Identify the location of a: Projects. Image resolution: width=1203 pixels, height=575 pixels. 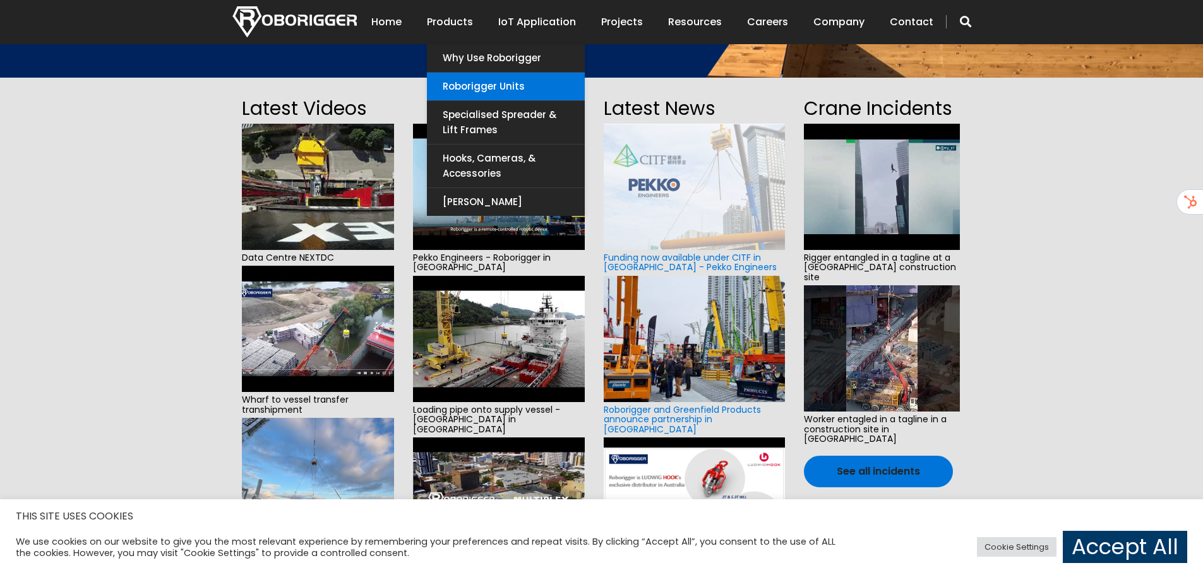
(622, 22).